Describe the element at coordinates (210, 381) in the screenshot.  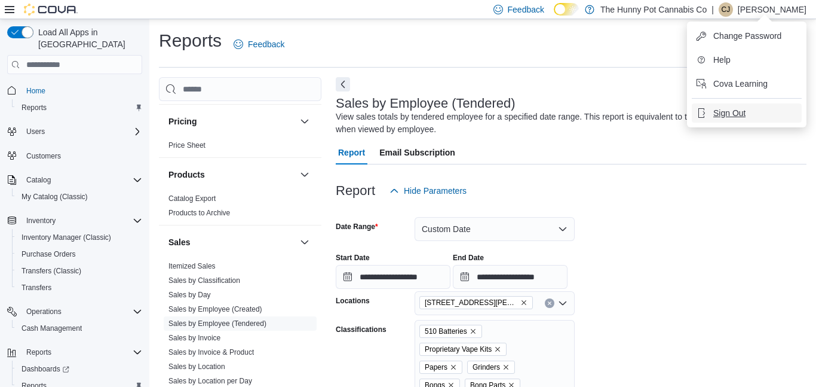
I see `span: Sales by Location per Day` at that location.